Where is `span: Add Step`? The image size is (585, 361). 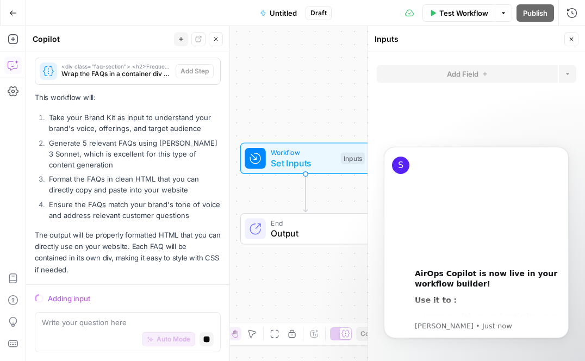 span: Add Step is located at coordinates (195, 71).